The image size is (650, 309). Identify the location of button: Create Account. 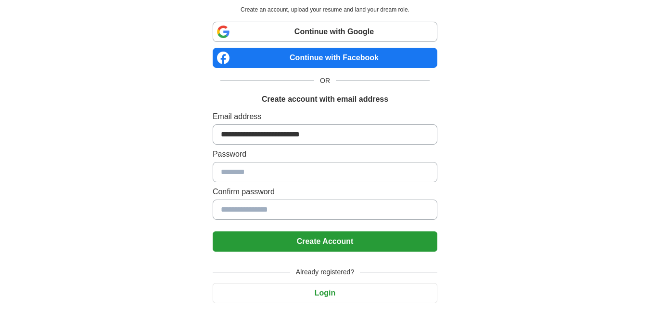
(325, 241).